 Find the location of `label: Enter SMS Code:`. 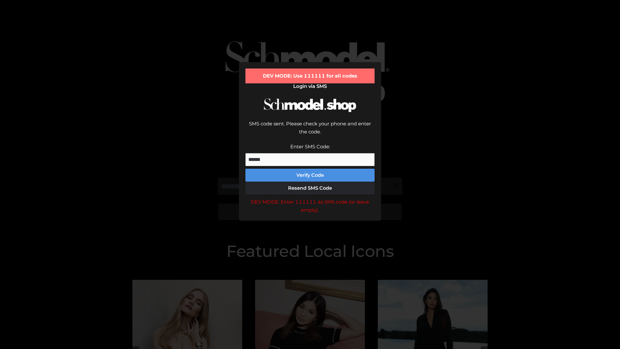

label: Enter SMS Code: is located at coordinates (310, 146).